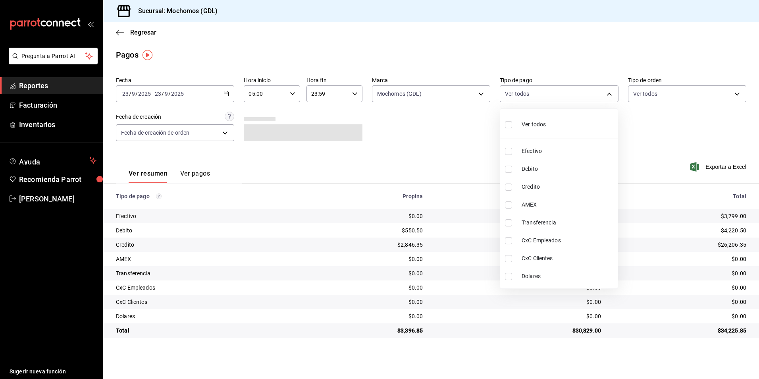 Image resolution: width=759 pixels, height=379 pixels. Describe the element at coordinates (568, 240) in the screenshot. I see `span: CxC Empleados` at that location.